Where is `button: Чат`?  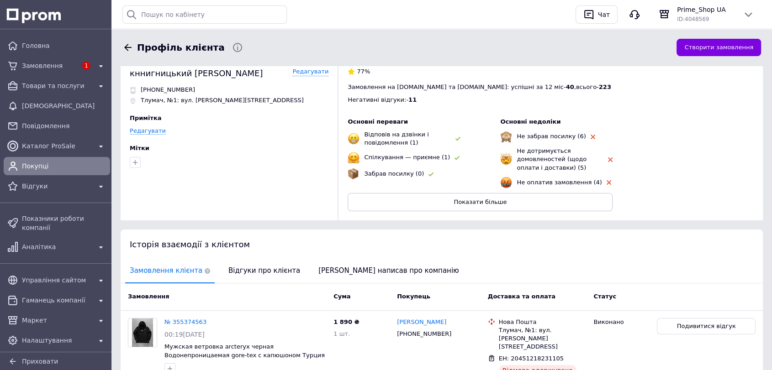
button: Чат is located at coordinates (596, 15).